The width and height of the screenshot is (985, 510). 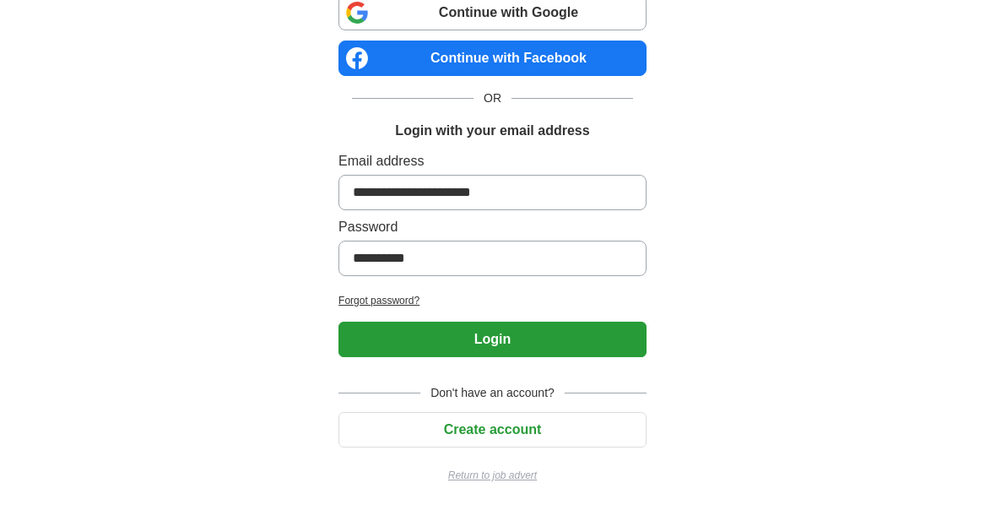 I want to click on span: OR, so click(x=492, y=98).